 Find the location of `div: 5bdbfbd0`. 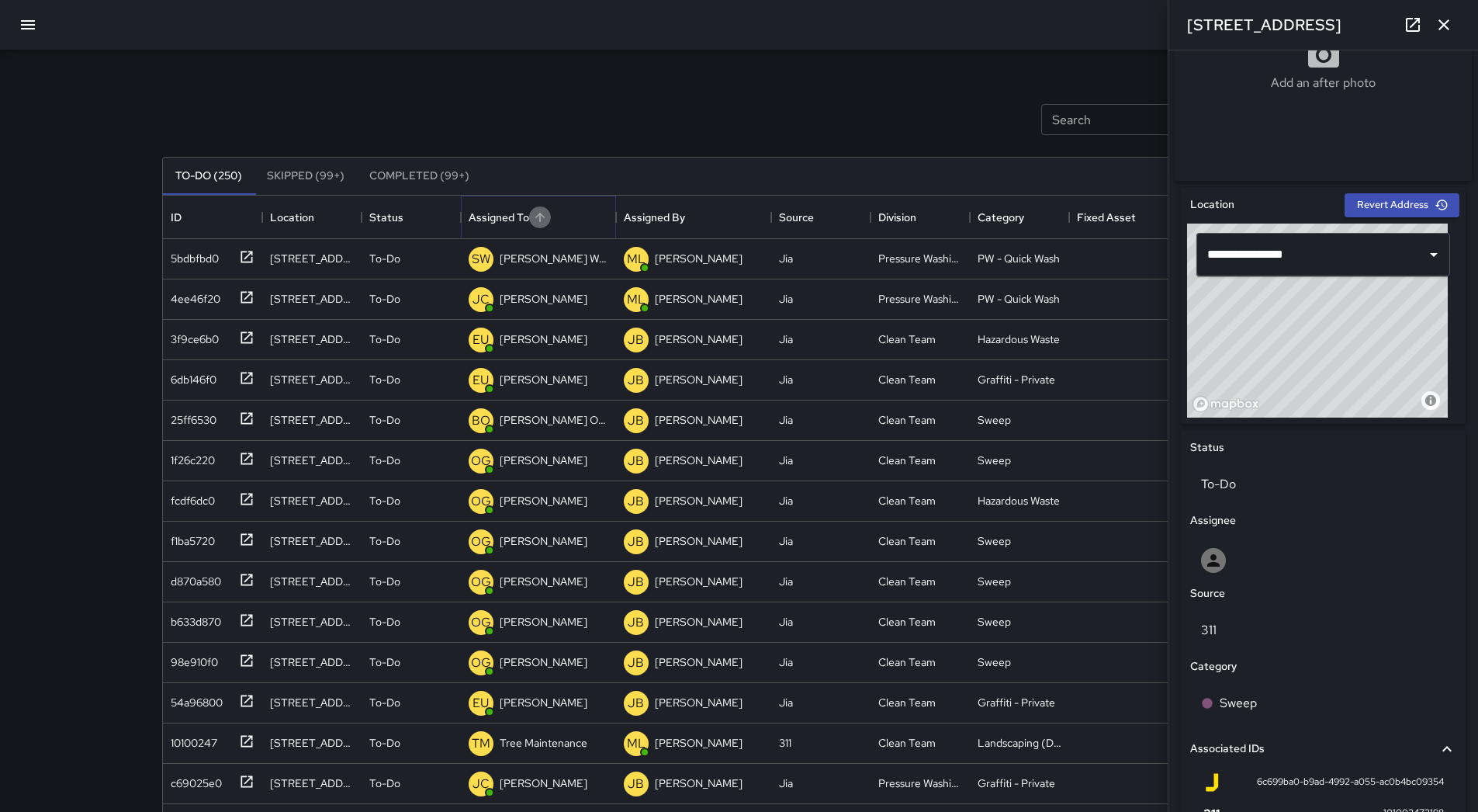

div: 5bdbfbd0 is located at coordinates (191, 255).